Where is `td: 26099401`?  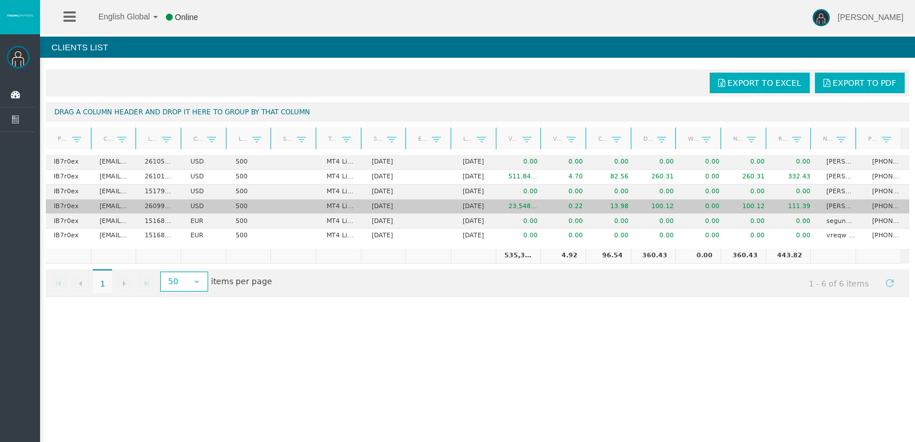
td: 26099401 is located at coordinates (159, 207).